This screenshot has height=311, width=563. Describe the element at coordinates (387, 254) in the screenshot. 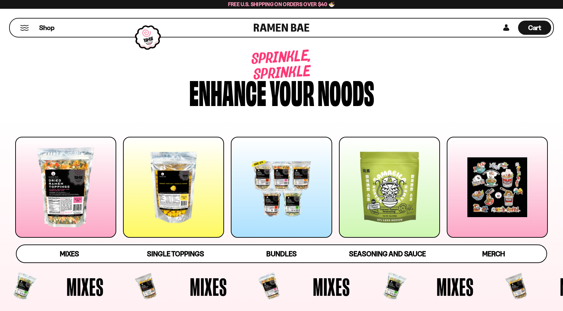

I see `span: Seasoning and Sauce` at that location.